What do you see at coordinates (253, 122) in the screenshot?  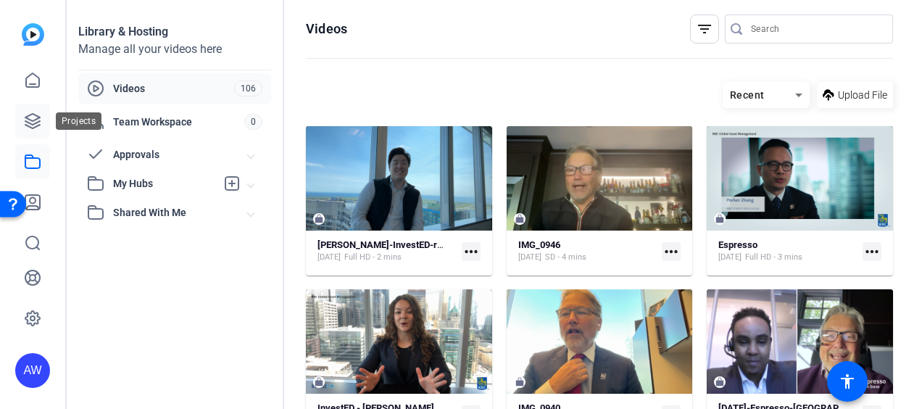 I see `span: 0` at bounding box center [253, 122].